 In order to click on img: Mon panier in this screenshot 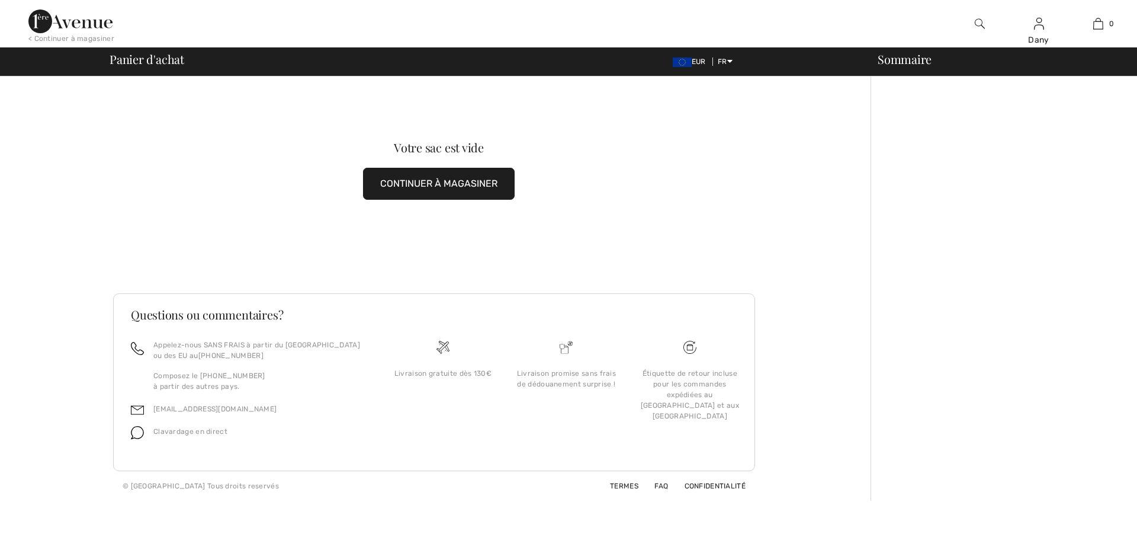, I will do `click(1098, 24)`.